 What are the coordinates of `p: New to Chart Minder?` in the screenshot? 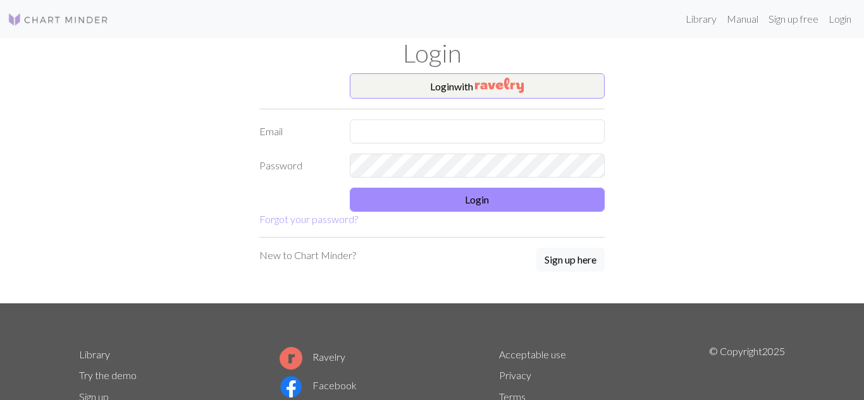 It's located at (307, 255).